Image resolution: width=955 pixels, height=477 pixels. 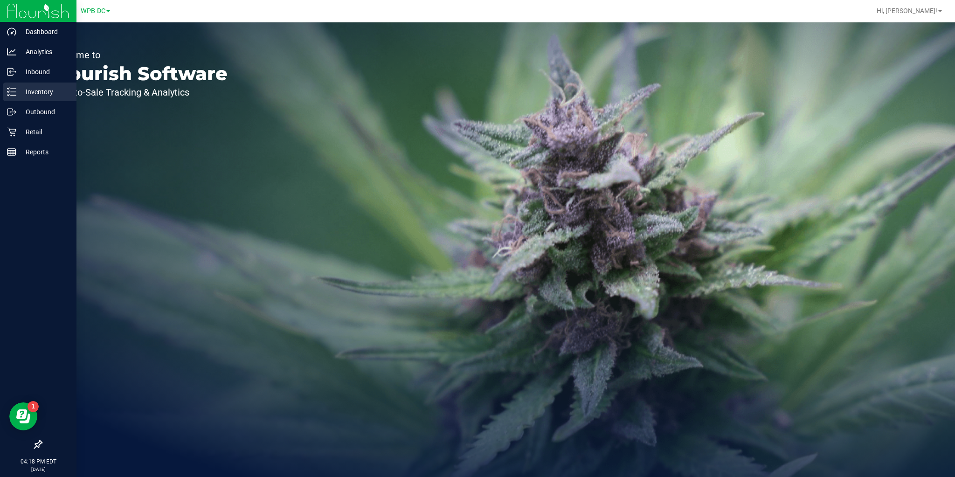 What do you see at coordinates (12, 92) in the screenshot?
I see `inline-svg: Inventory` at bounding box center [12, 92].